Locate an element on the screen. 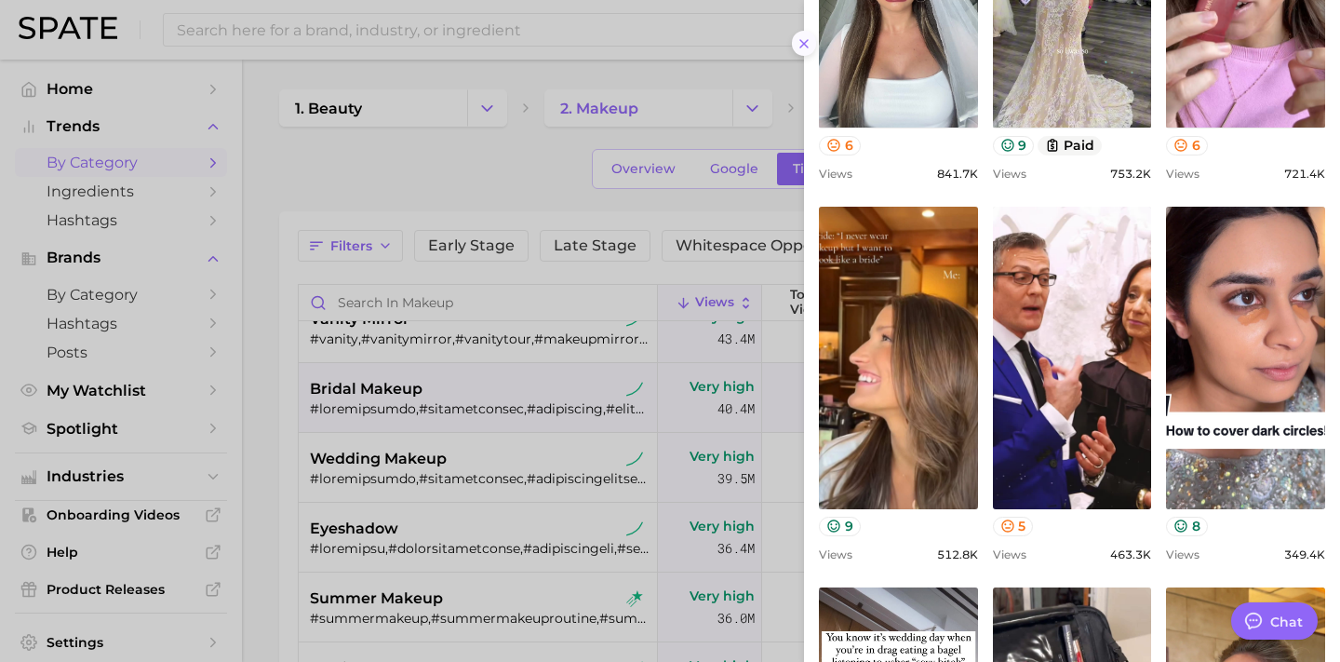 Image resolution: width=1340 pixels, height=662 pixels. span: 841.7k is located at coordinates (957, 173).